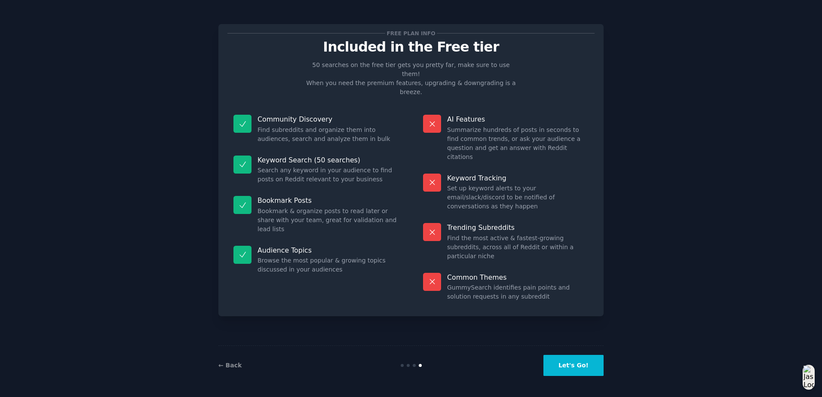 This screenshot has height=397, width=822. What do you see at coordinates (328, 160) in the screenshot?
I see `p: Keyword Search (50 searches)` at bounding box center [328, 160].